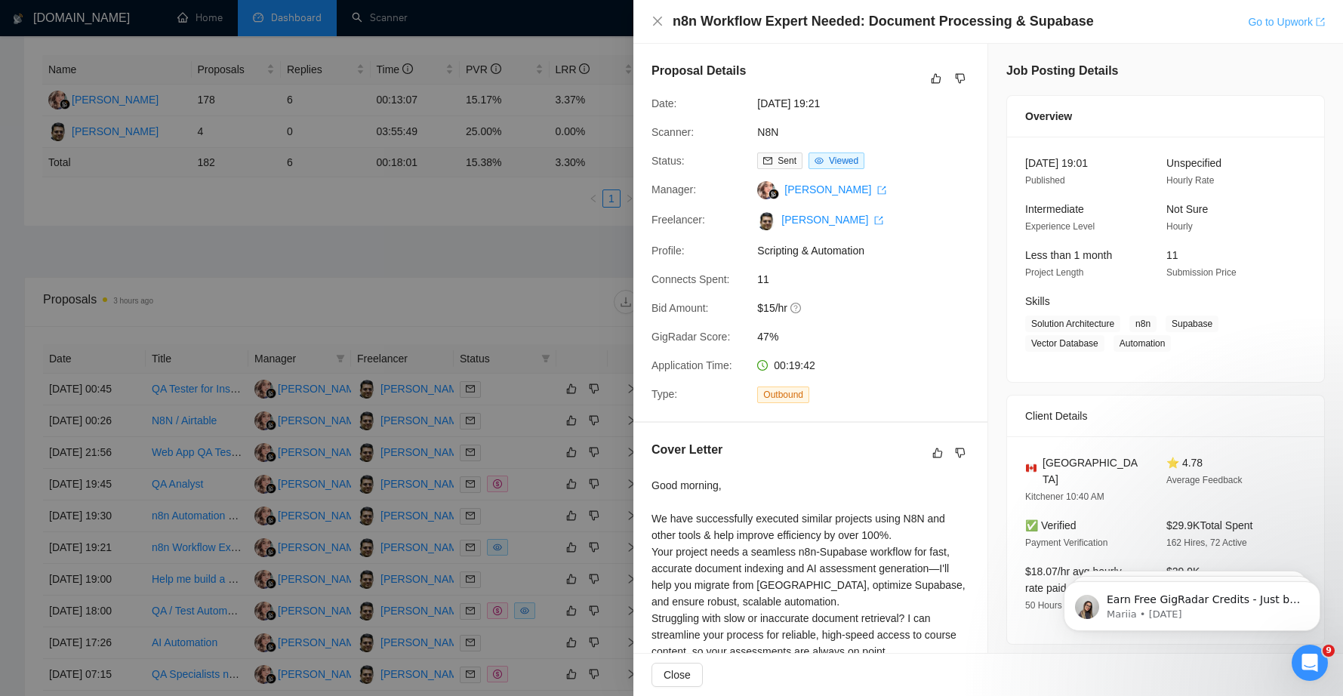 The height and width of the screenshot is (696, 1343). Describe the element at coordinates (668, 251) in the screenshot. I see `span: Profile:` at that location.